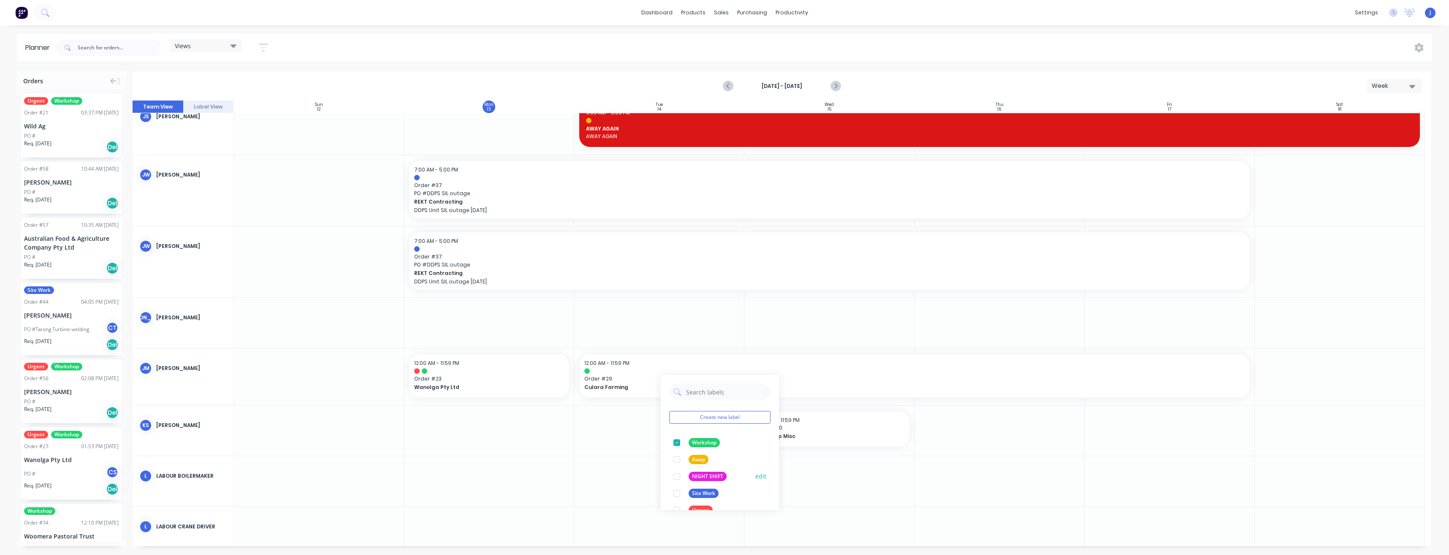 This screenshot has height=555, width=1449. I want to click on div: Mon, so click(489, 105).